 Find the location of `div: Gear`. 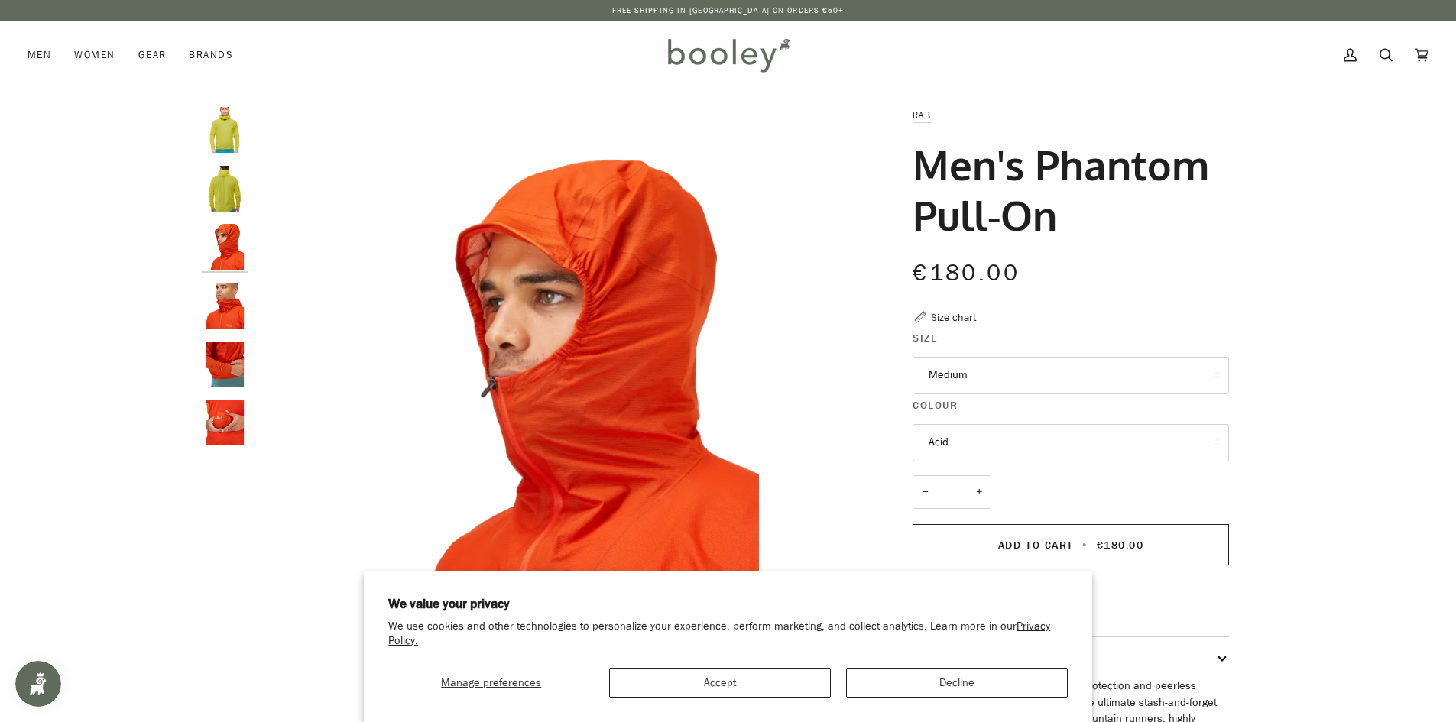

div: Gear is located at coordinates (152, 55).